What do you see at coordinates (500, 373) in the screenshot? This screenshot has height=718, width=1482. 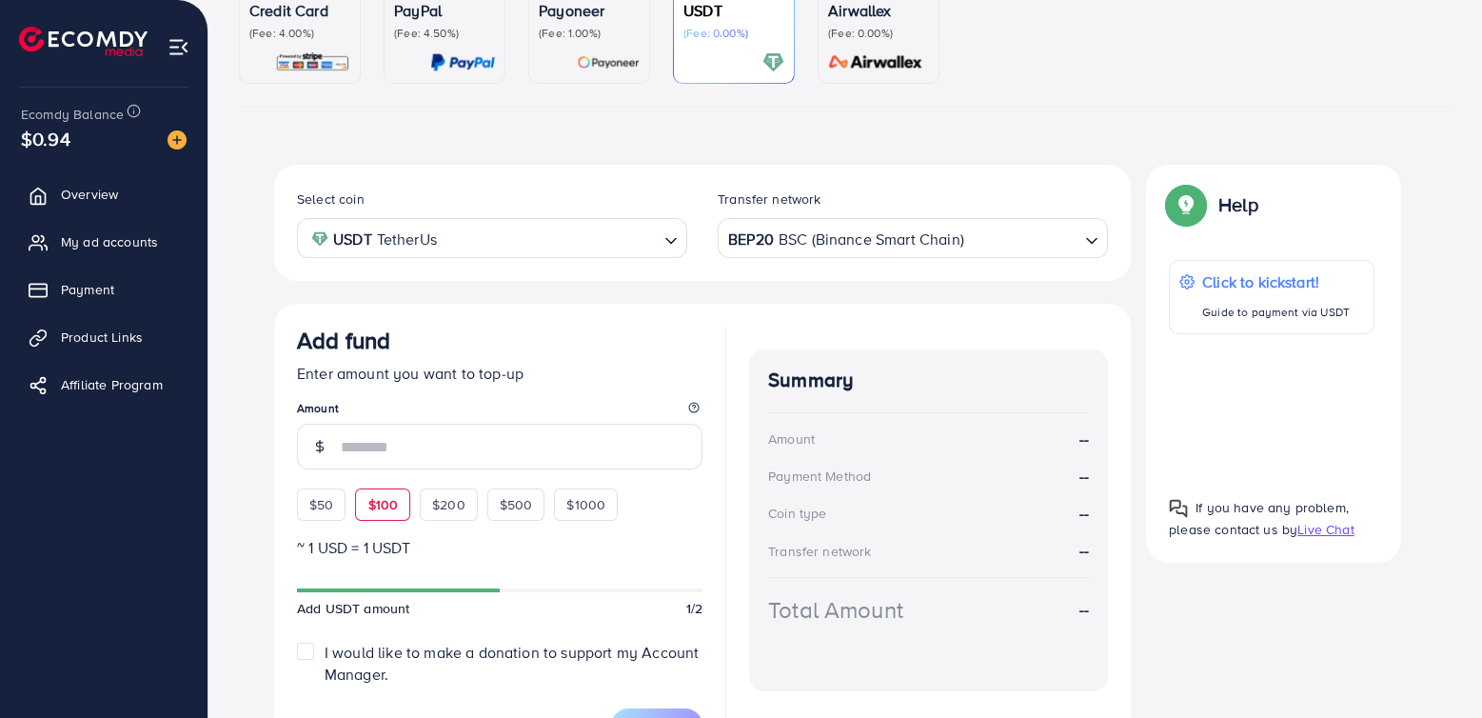 I see `p: Enter amount you want to top-up` at bounding box center [500, 373].